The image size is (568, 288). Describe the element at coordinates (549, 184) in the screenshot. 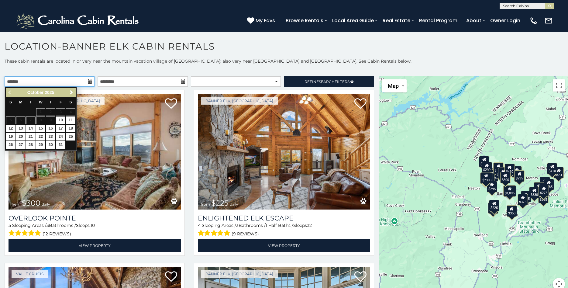

I see `div: $485` at that location.